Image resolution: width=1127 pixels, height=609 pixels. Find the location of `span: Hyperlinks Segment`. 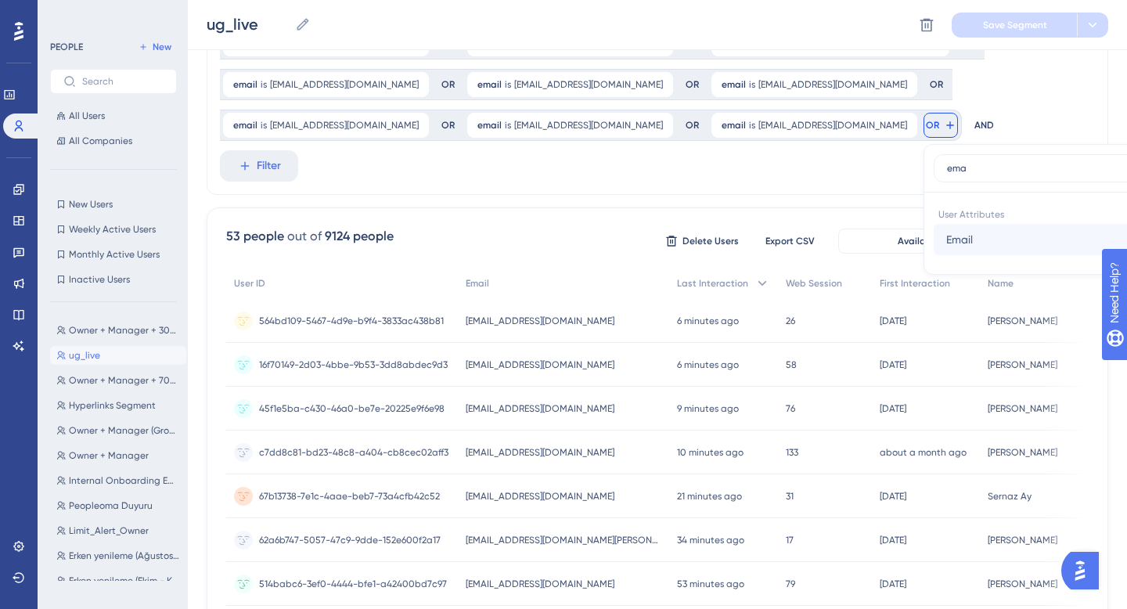

span: Hyperlinks Segment is located at coordinates (112, 406).